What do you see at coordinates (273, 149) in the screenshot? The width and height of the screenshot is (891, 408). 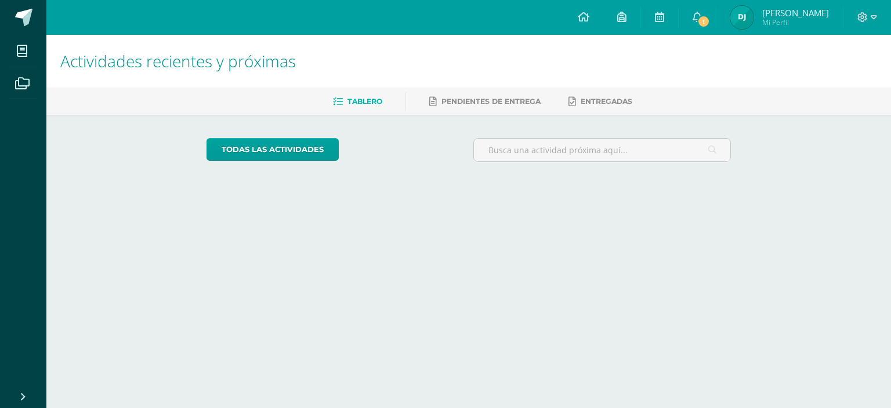 I see `a: todas las Actividades` at bounding box center [273, 149].